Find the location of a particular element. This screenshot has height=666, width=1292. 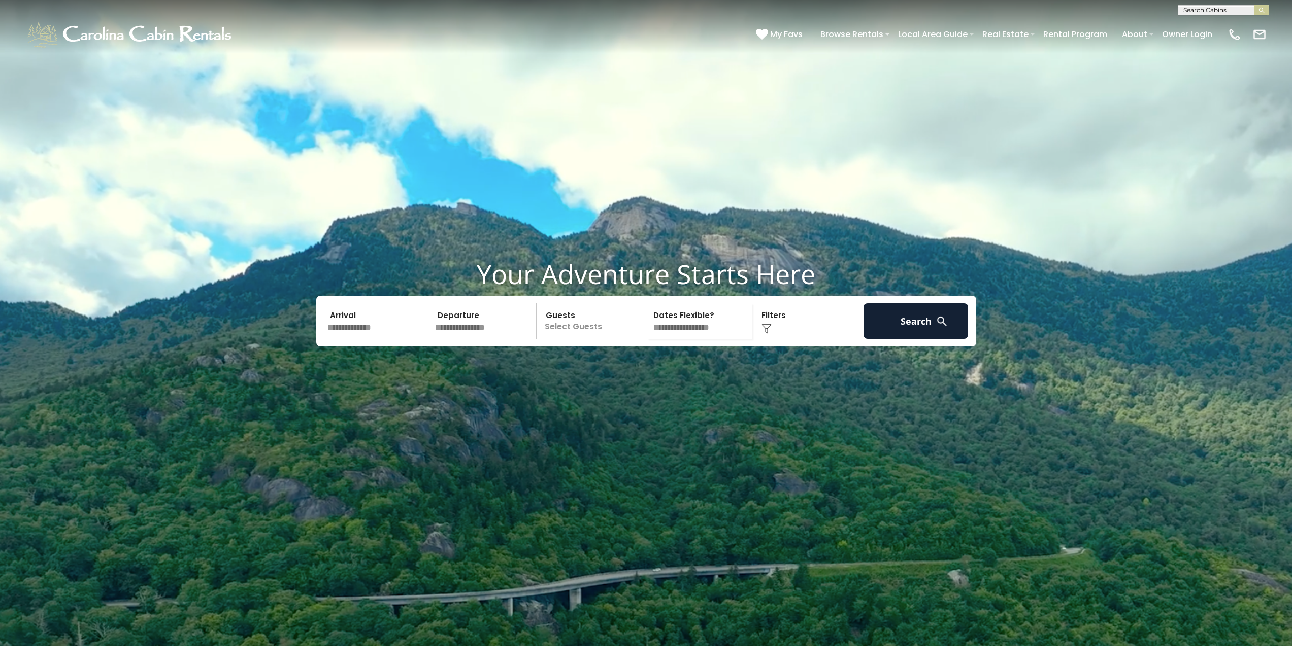

a: Browse Rentals is located at coordinates (852, 34).